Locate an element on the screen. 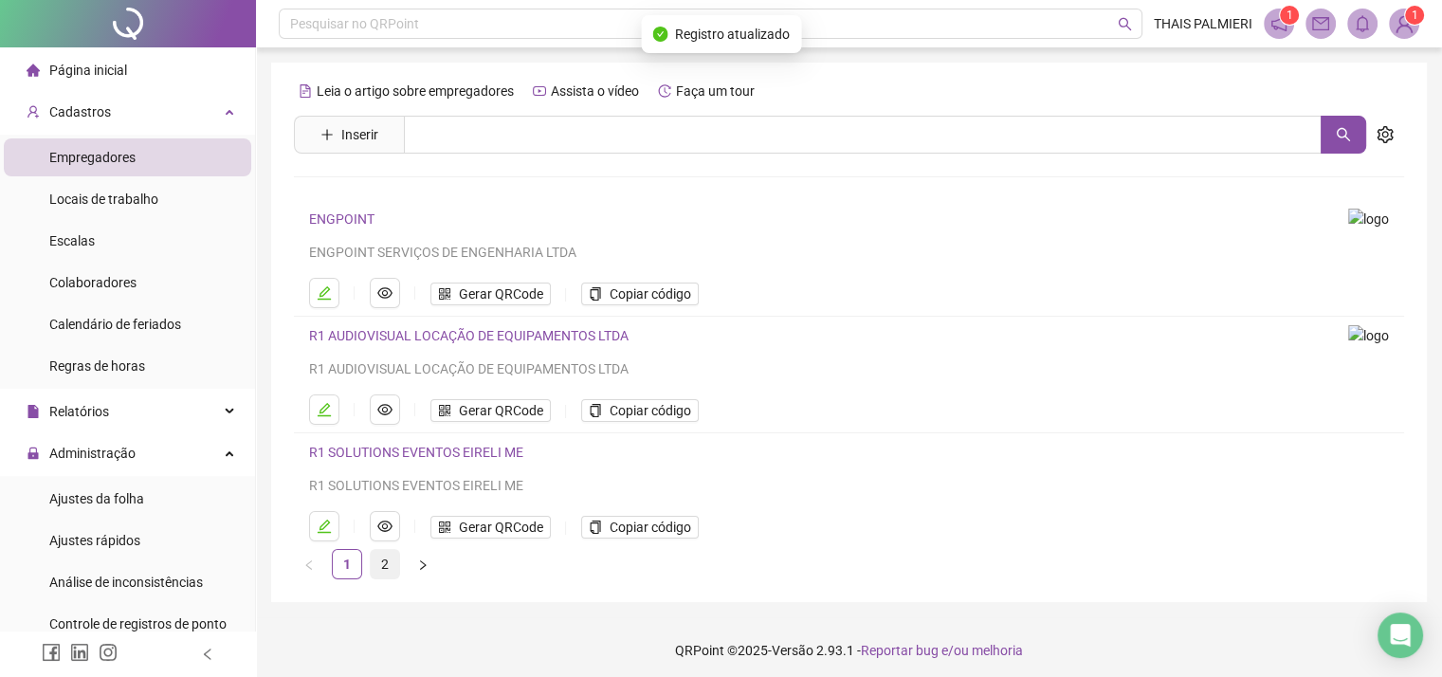  span: Leia o artigo sobre empregadores is located at coordinates (415, 91).